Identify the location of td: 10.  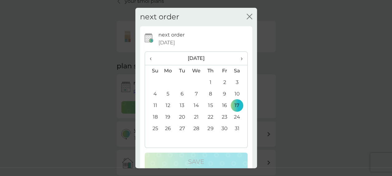
(239, 94).